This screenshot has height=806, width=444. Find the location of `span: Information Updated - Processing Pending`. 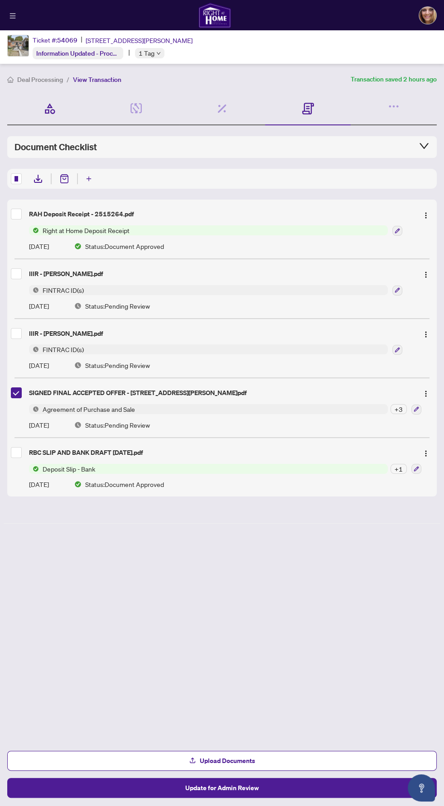

span: Information Updated - Processing Pending is located at coordinates (96, 53).